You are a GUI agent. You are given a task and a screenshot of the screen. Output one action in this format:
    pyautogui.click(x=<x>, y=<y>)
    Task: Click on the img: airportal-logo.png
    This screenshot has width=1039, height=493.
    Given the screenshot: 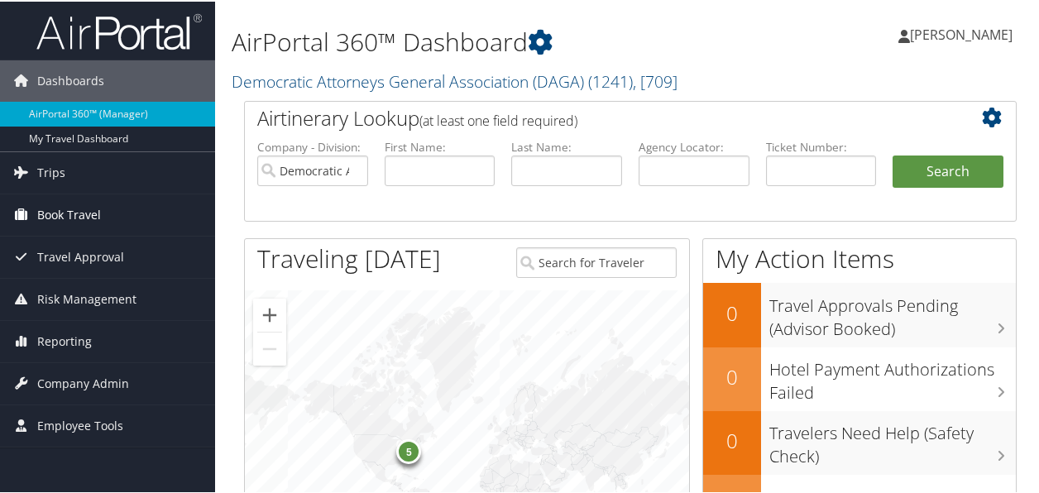 What is the action you would take?
    pyautogui.click(x=119, y=30)
    